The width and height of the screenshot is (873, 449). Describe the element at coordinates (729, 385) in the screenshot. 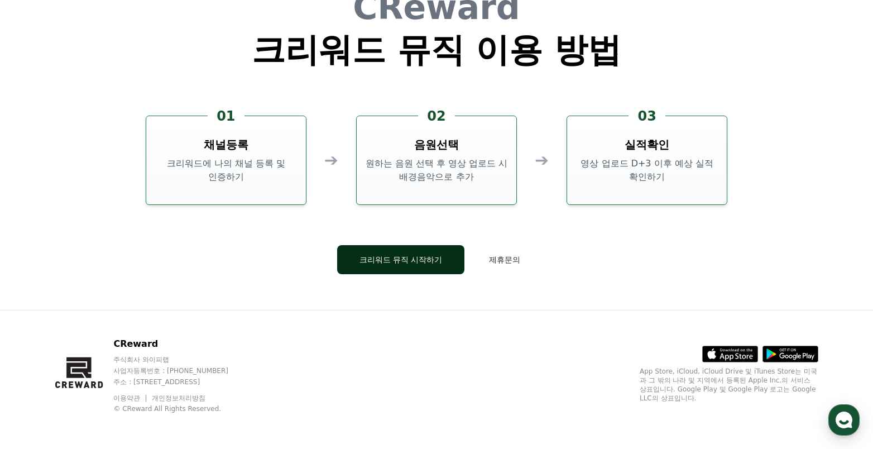

I see `p: App Store, iCloud, iCloud Drive 및 iTunes Store는 미국과 그 밖의 나라 및 지역에서 등록된 Apple Inc.의 서비스 상표입니다. Goo...` at that location.